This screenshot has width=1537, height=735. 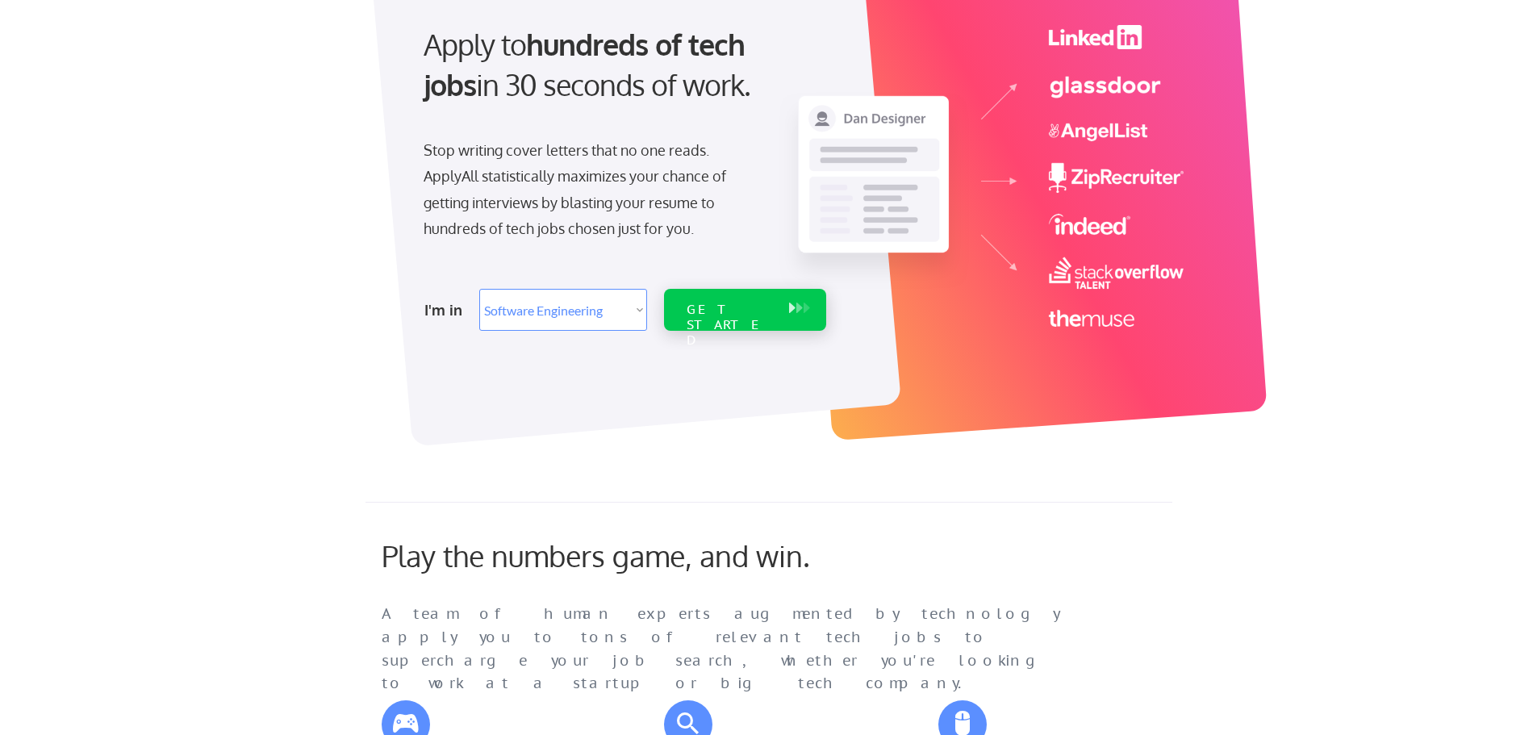 What do you see at coordinates (447, 310) in the screenshot?
I see `div: I'm in` at bounding box center [447, 310].